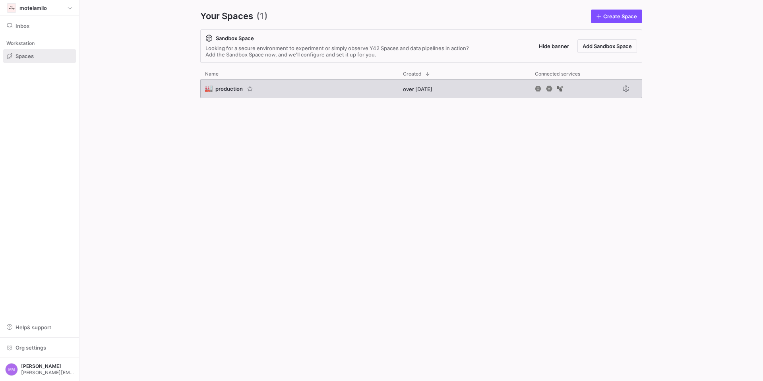 Image resolution: width=763 pixels, height=381 pixels. I want to click on span: Sandbox Space, so click(235, 38).